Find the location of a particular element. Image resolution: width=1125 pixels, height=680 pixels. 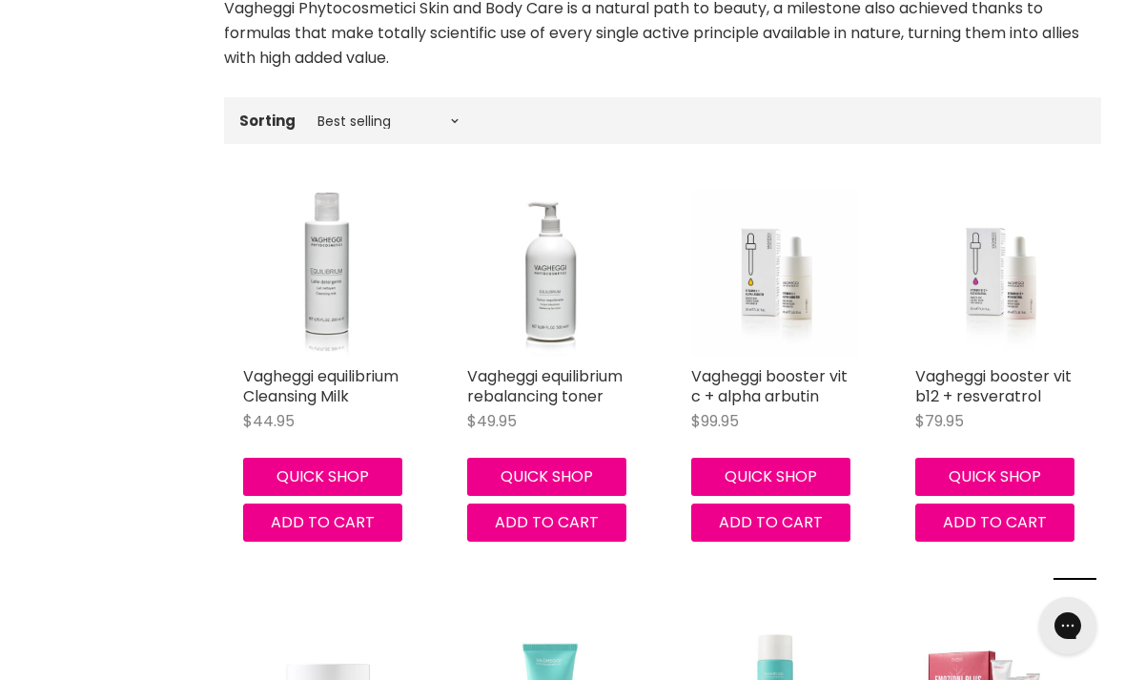

img: Vagheggi booster vit b12 + resveratrol is located at coordinates (999, 273).